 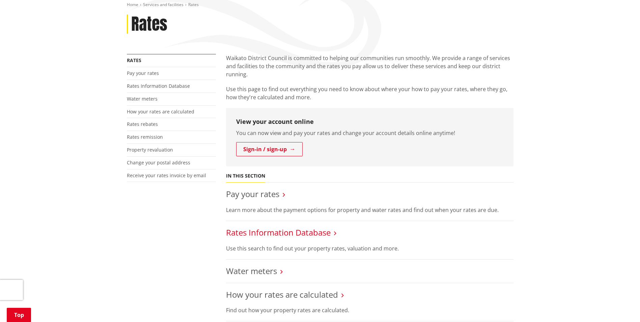 What do you see at coordinates (145, 137) in the screenshot?
I see `a: Rates remission` at bounding box center [145, 137].